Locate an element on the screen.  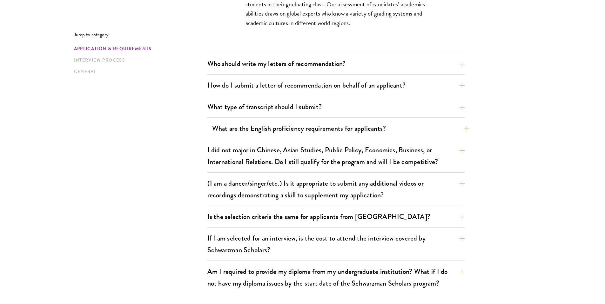
button: If I am selected for an interview, is the cost to attend the interview covered by Schwarzman Scho... is located at coordinates (336, 244).